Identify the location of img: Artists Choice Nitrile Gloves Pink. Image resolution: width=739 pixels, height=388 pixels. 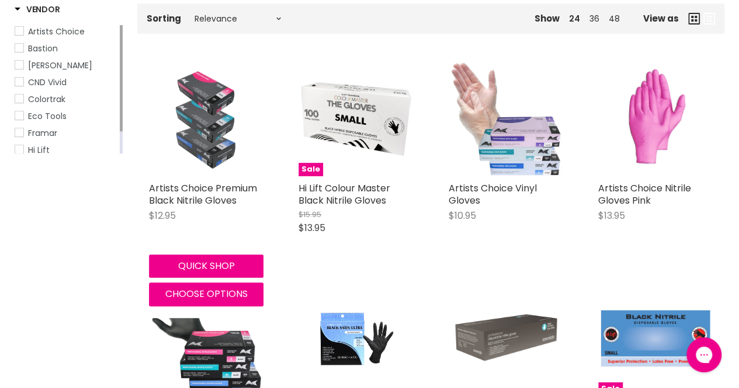
(655, 119).